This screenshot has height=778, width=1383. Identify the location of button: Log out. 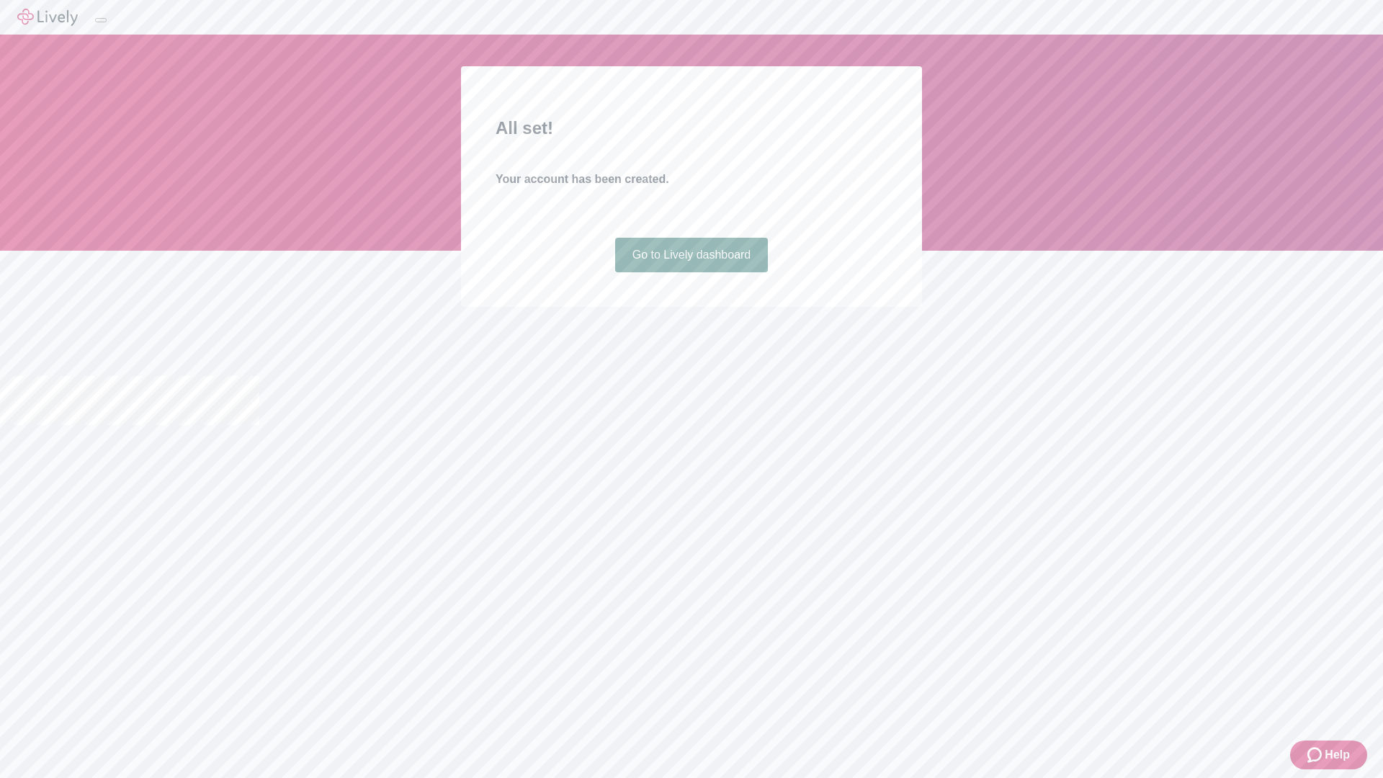
(101, 20).